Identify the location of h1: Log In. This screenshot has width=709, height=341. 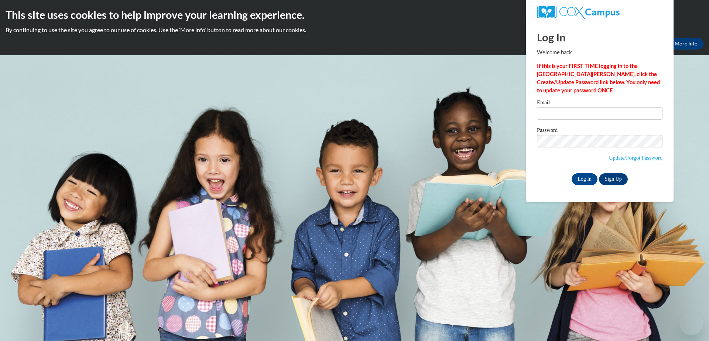
(600, 37).